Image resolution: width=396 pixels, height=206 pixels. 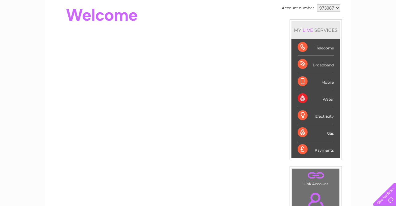 What do you see at coordinates (315, 178) in the screenshot?
I see `td: Link Account` at bounding box center [315, 178].